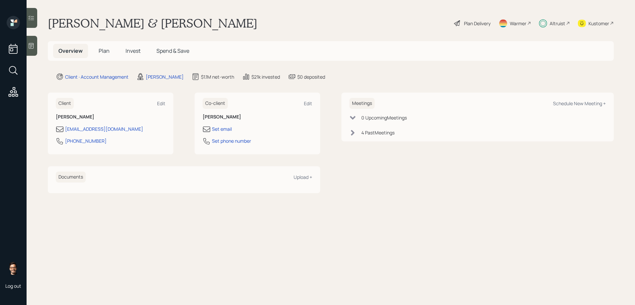  I want to click on div: Client · Account Management, so click(97, 77).